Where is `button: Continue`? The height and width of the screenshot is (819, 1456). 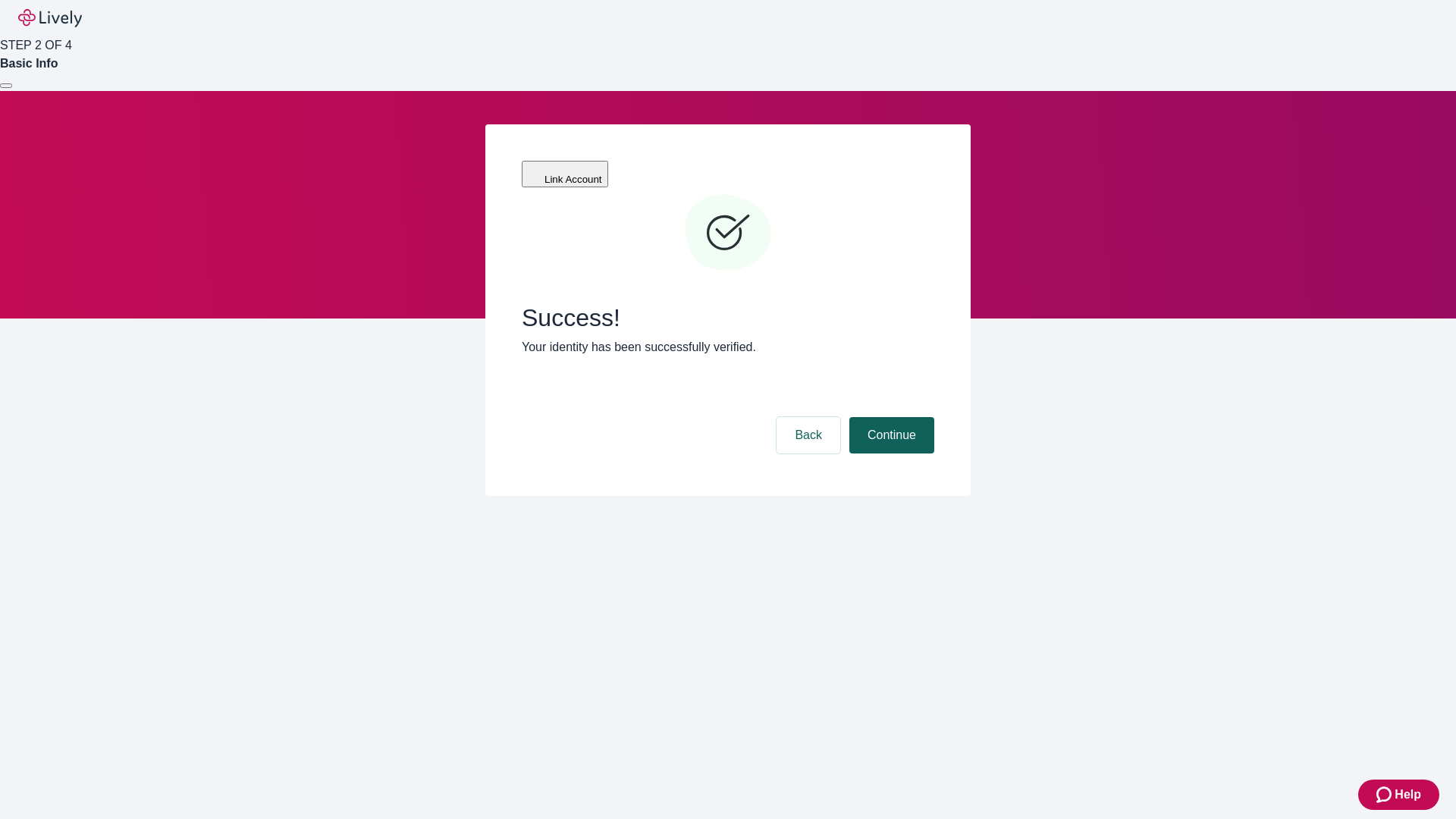 button: Continue is located at coordinates (892, 435).